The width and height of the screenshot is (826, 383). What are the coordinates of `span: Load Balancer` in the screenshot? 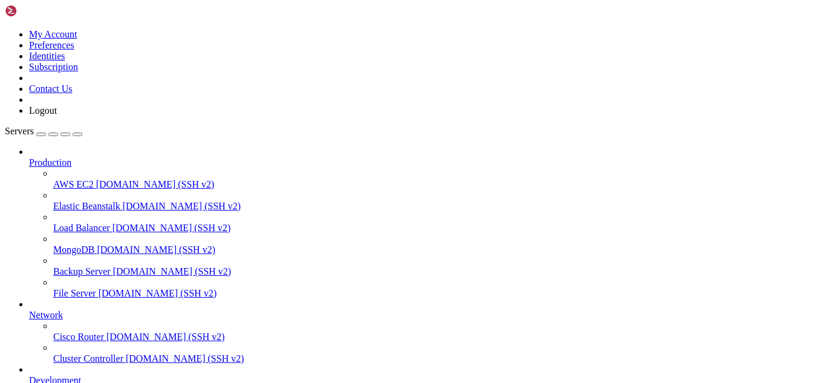 It's located at (82, 227).